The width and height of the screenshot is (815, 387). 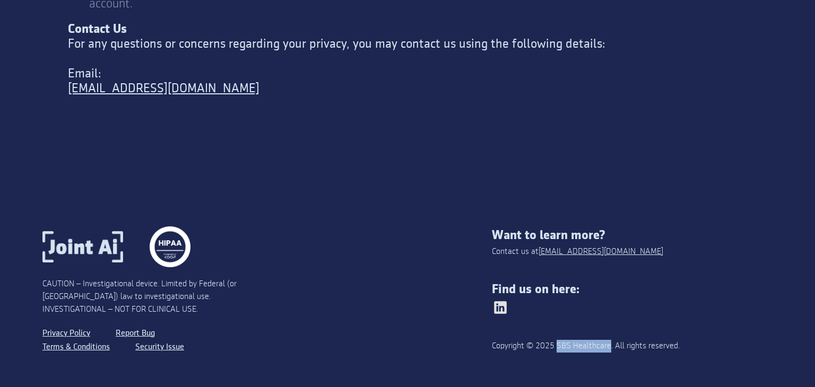 What do you see at coordinates (577, 252) in the screenshot?
I see `div: Contact us at` at bounding box center [577, 252].